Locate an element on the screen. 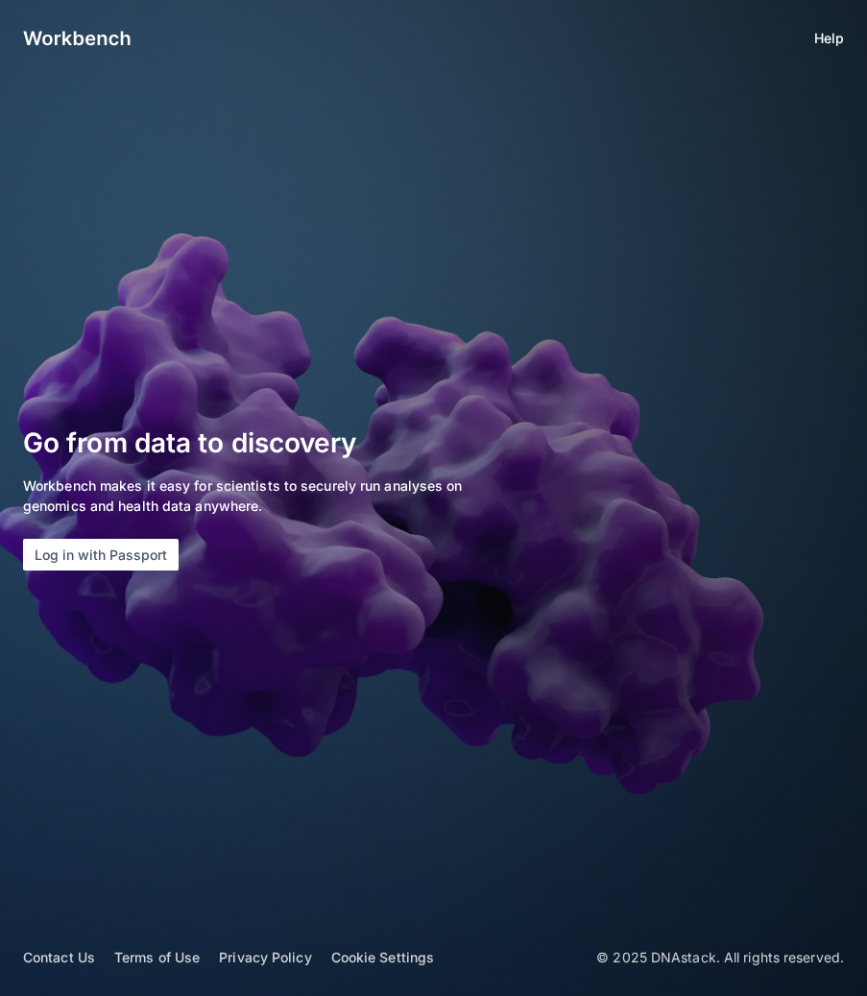 The width and height of the screenshot is (867, 996). p: © 2025 DNAstack. All rights reserved. is located at coordinates (720, 958).